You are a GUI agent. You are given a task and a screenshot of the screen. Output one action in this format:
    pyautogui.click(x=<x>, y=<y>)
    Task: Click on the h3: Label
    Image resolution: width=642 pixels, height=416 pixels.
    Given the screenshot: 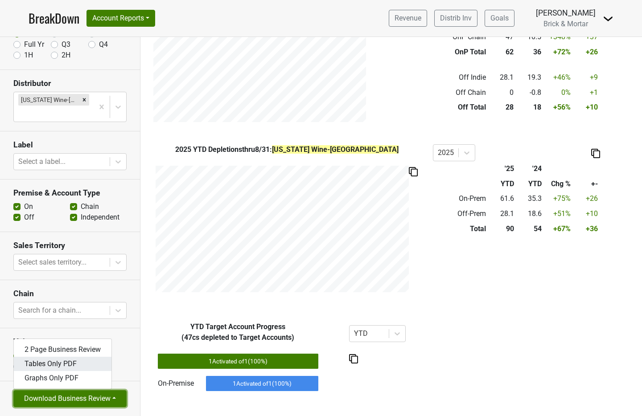 What is the action you would take?
    pyautogui.click(x=70, y=145)
    